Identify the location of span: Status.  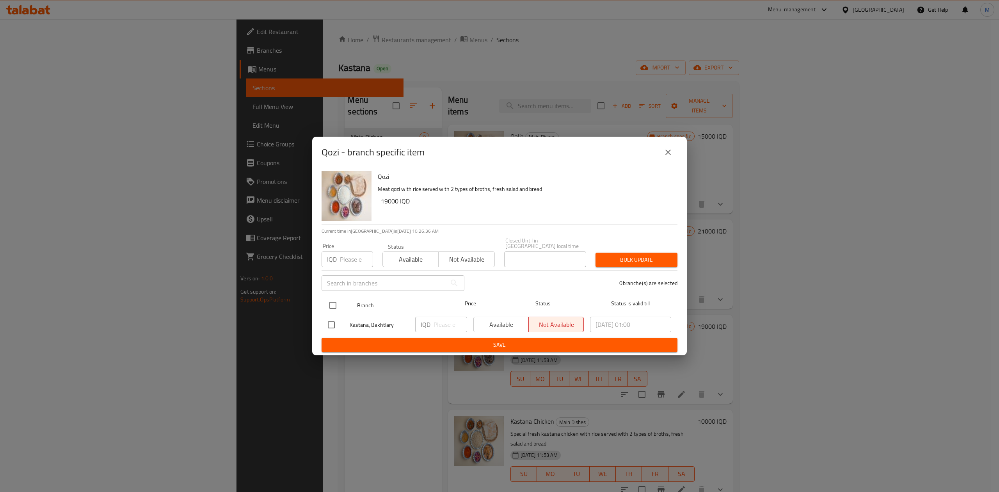
(543, 303).